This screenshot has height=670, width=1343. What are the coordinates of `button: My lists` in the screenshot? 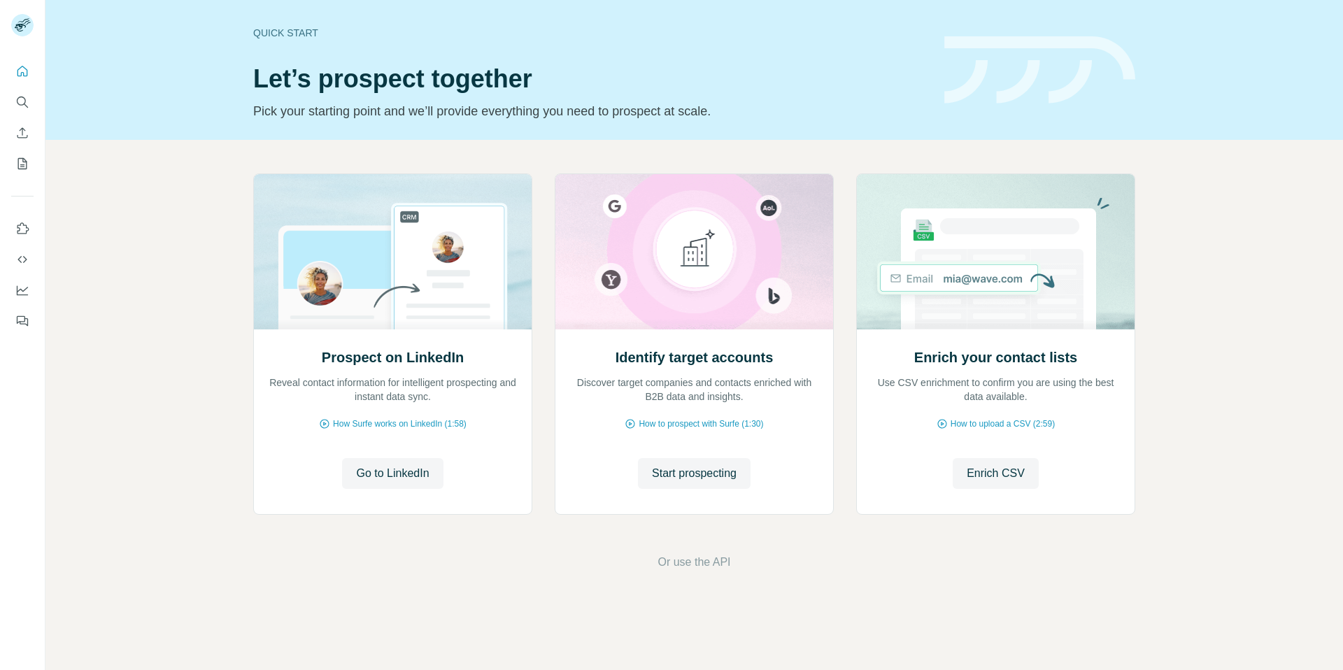 It's located at (22, 164).